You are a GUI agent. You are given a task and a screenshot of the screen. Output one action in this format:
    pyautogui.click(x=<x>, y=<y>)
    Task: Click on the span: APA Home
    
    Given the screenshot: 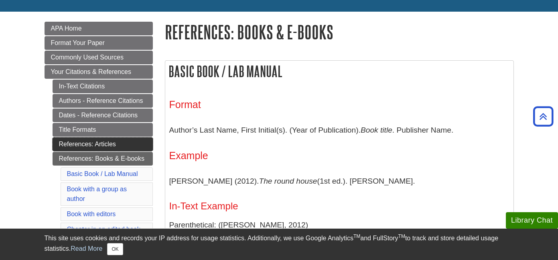 What is the action you would take?
    pyautogui.click(x=66, y=28)
    